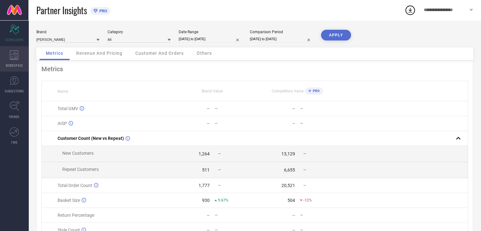 This screenshot has height=231, width=481. Describe the element at coordinates (223, 200) in the screenshot. I see `span: 9.67%` at that location.